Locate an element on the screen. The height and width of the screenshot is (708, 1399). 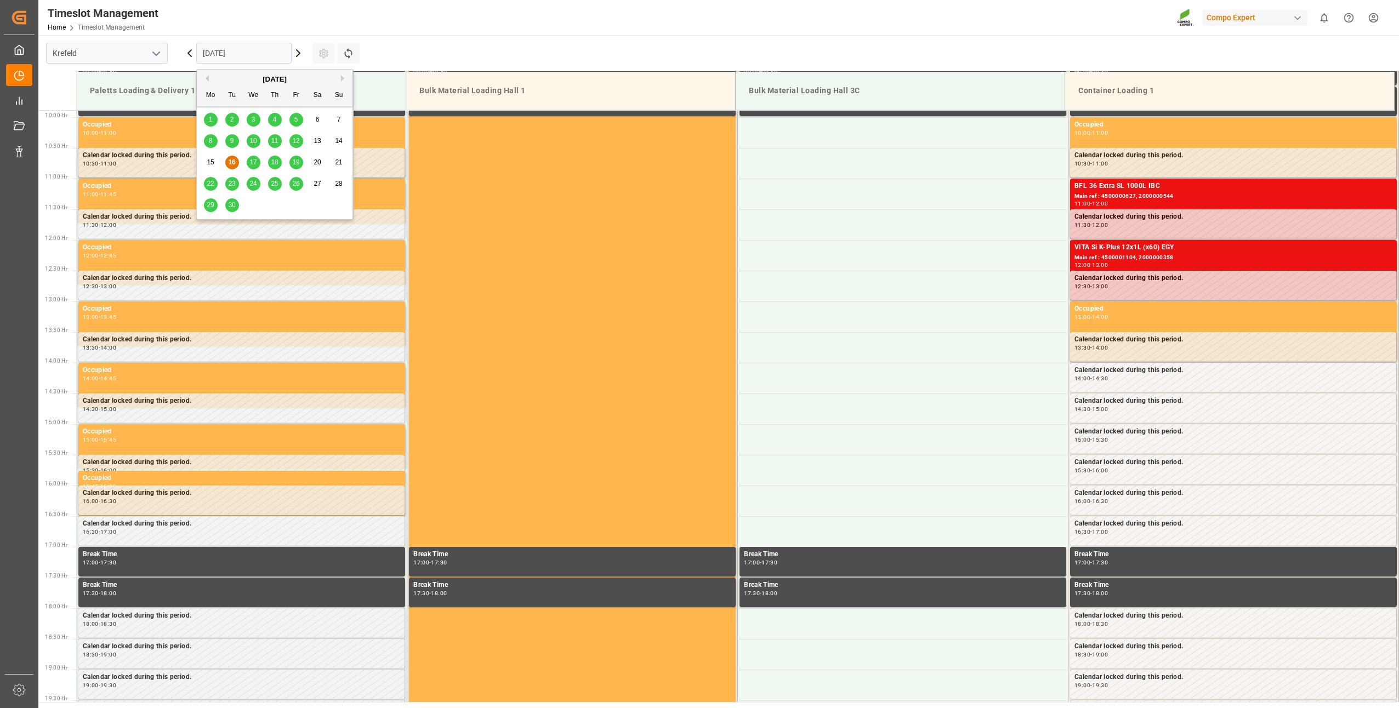
div: 12:30 is located at coordinates (90, 286).